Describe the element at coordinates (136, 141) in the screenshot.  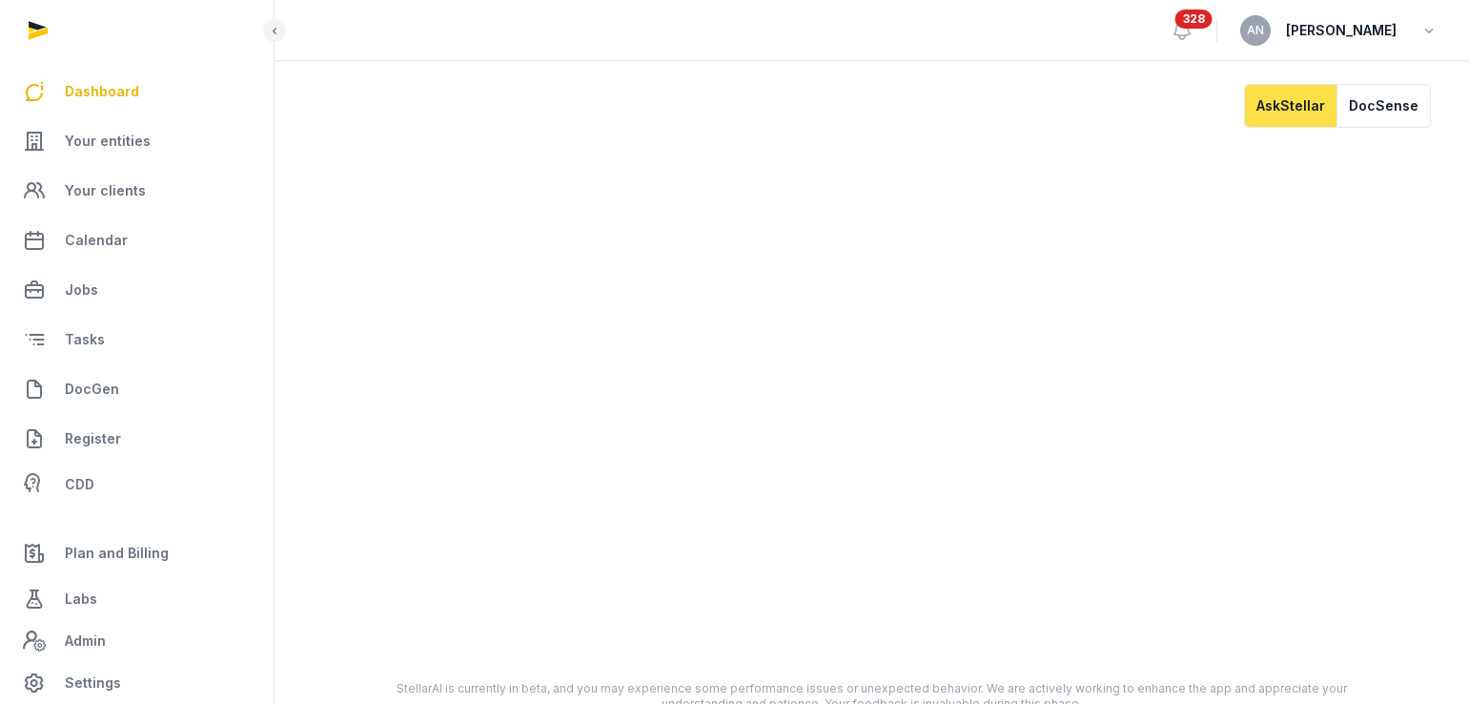
I see `a: Your entities` at that location.